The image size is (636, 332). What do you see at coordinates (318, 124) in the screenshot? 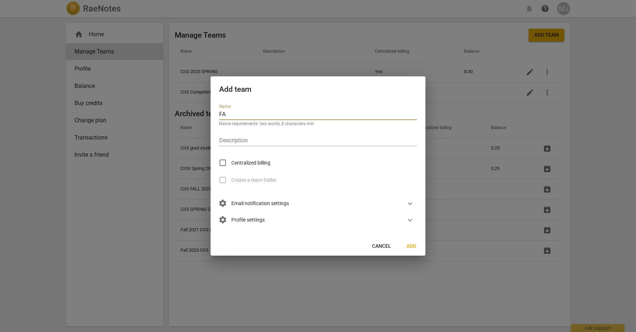
I see `p: Name requirements: two words, 8 characters min` at bounding box center [318, 124].